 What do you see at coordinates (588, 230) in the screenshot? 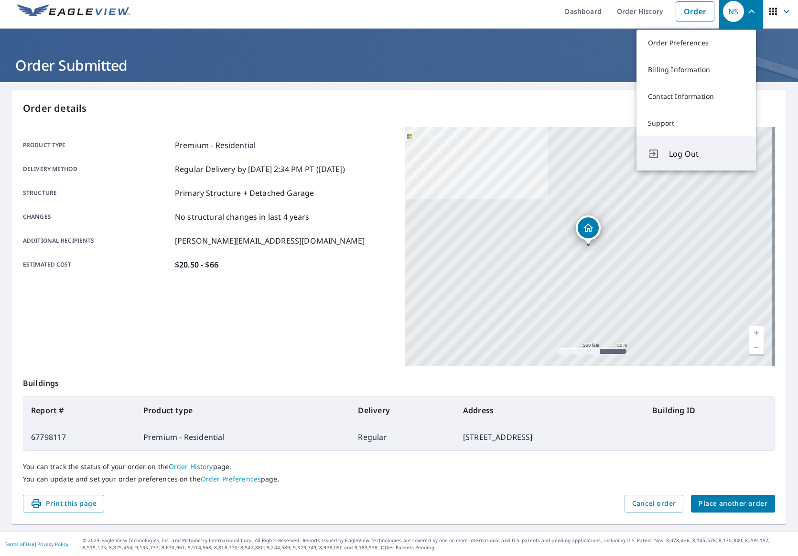
I see `div: Dropped pin, building 1, Residential property, 2619 Ferndale Ave Ames, IA 50010` at bounding box center [588, 230].